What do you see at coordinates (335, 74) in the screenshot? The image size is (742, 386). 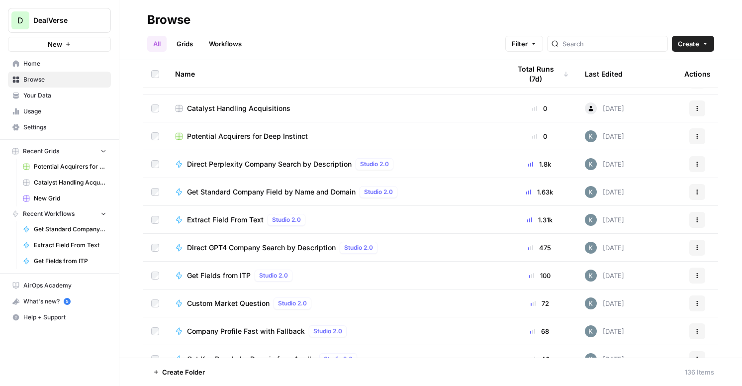 I see `div: Name` at bounding box center [335, 74].